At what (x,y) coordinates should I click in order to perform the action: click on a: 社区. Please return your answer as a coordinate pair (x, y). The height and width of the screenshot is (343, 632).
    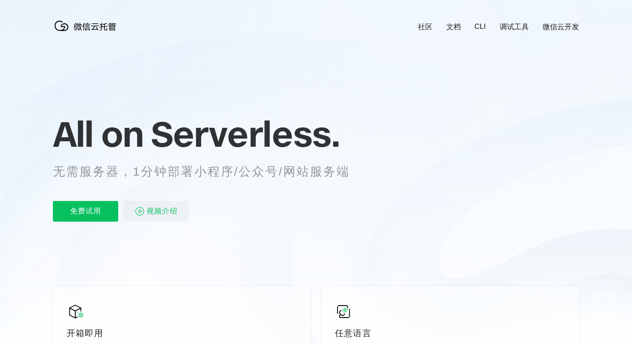
    Looking at the image, I should click on (425, 27).